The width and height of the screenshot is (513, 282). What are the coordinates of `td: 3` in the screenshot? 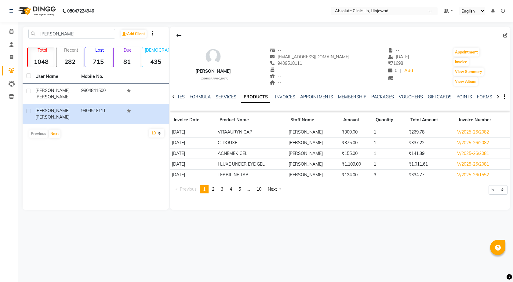 It's located at (389, 175).